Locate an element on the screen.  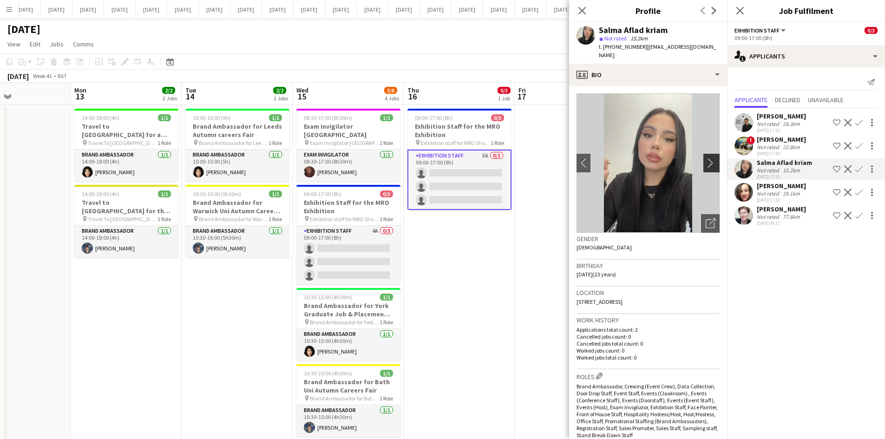
app-card-role: Exhibition Staff4A0/309:00-17:00 (8h) is located at coordinates (348, 255).